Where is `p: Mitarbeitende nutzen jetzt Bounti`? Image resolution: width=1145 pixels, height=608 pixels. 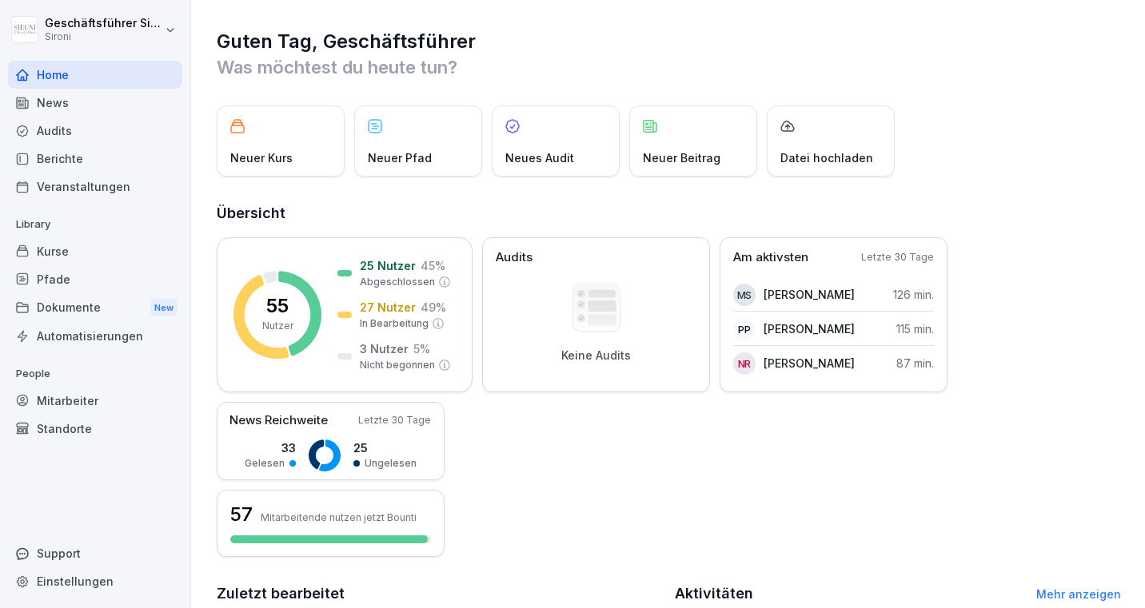 p: Mitarbeitende nutzen jetzt Bounti is located at coordinates (338, 517).